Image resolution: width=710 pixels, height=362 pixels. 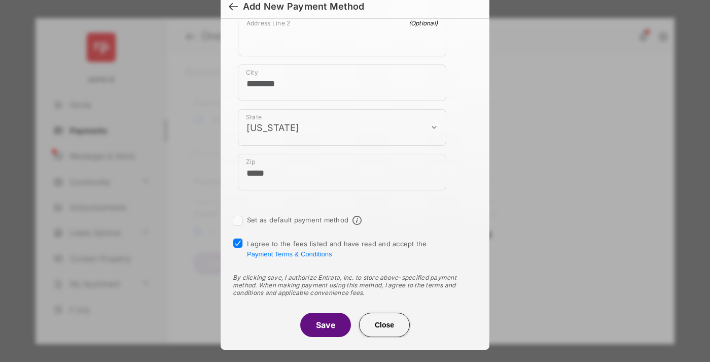 I want to click on div: Add New Payment Method, so click(x=303, y=7).